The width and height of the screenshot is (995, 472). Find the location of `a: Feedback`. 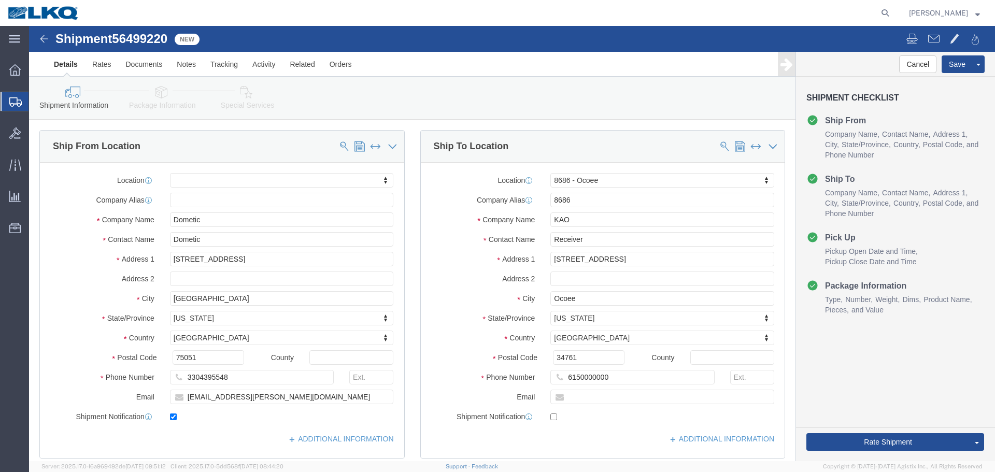

a: Feedback is located at coordinates (484, 466).